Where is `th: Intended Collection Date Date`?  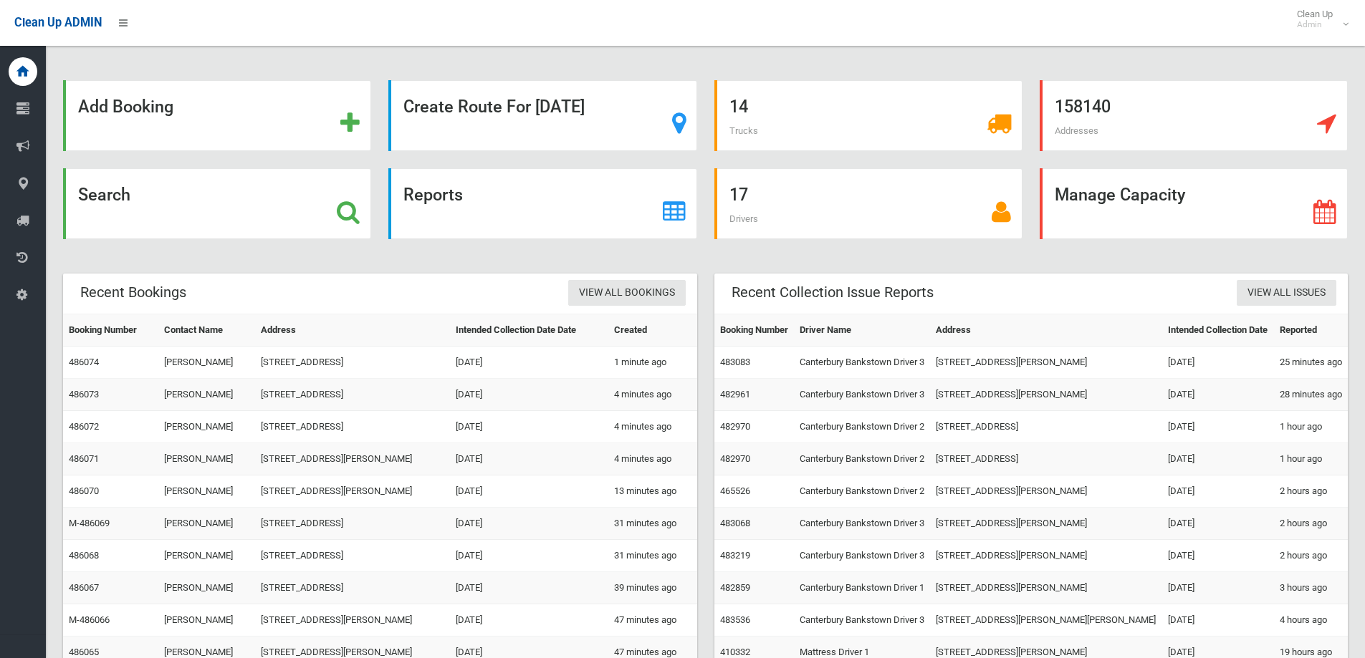
th: Intended Collection Date Date is located at coordinates (529, 330).